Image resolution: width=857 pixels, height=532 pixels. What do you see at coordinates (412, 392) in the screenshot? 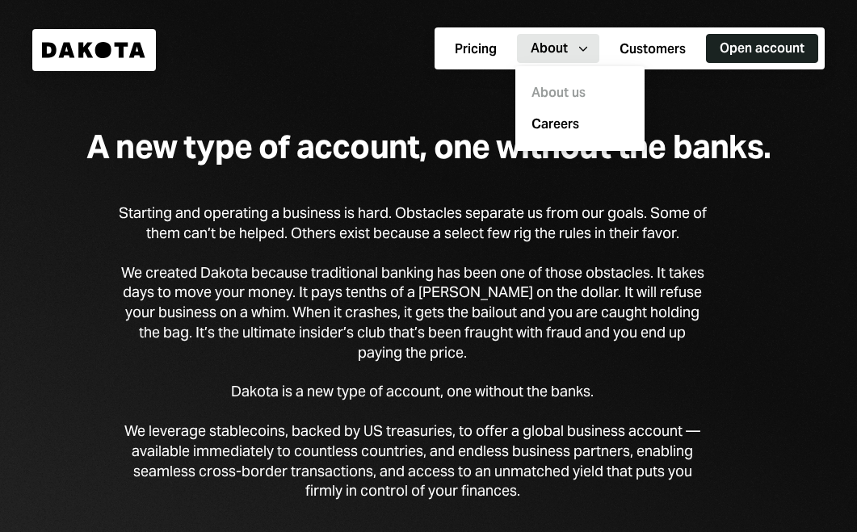
I see `div: Dakota is a new type of account, one without the banks.` at bounding box center [412, 392].